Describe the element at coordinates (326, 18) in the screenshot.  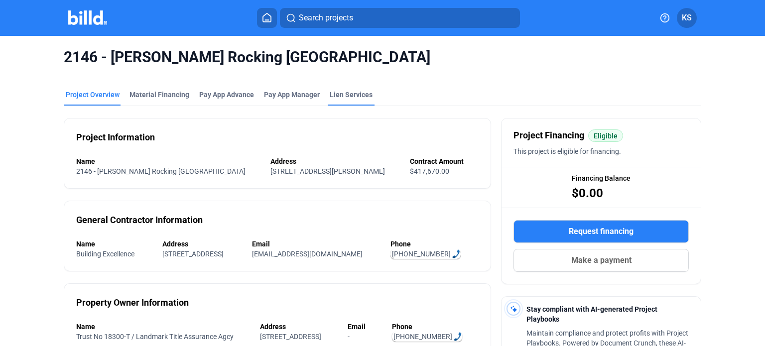
I see `span: Search projects` at that location.